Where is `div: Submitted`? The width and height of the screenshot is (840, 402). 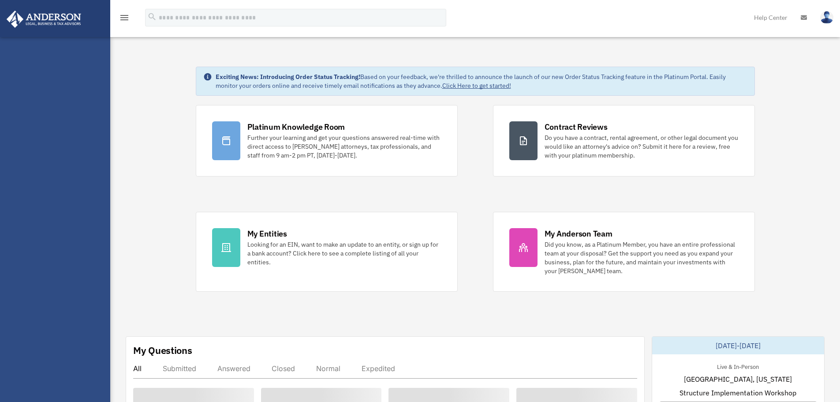
div: Submitted is located at coordinates (180, 368).